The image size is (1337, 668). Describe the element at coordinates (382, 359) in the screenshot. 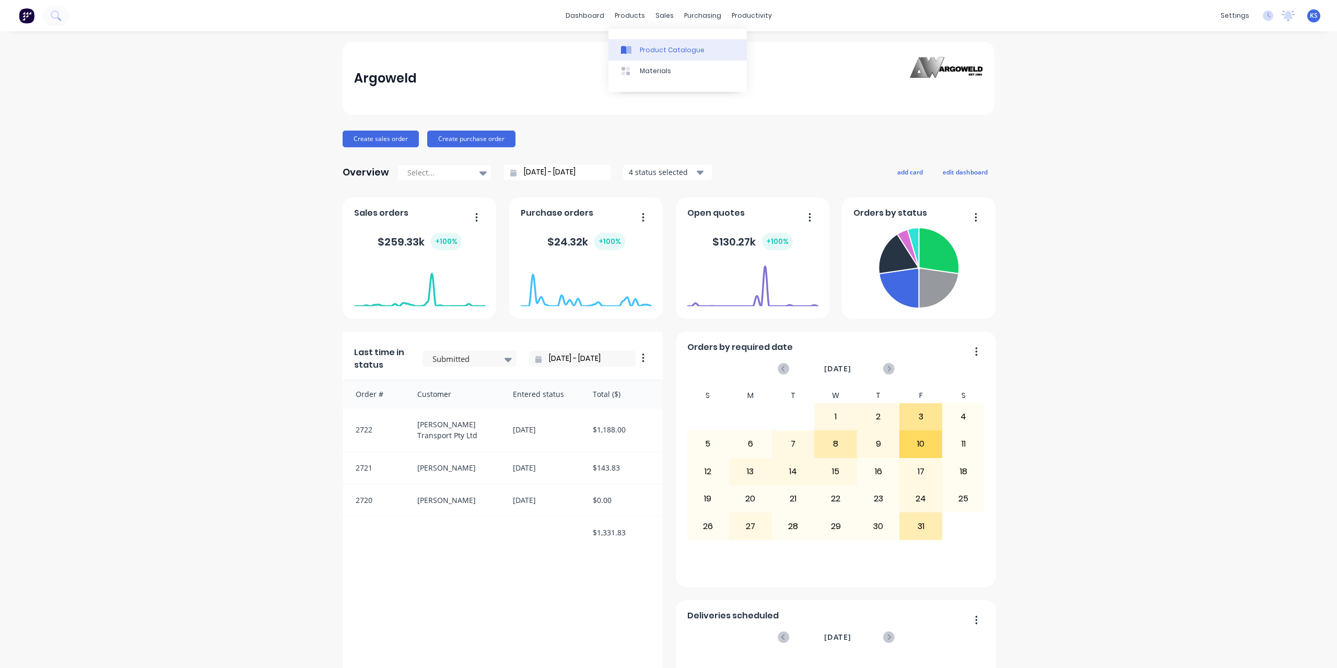

I see `span: Last time in status` at that location.